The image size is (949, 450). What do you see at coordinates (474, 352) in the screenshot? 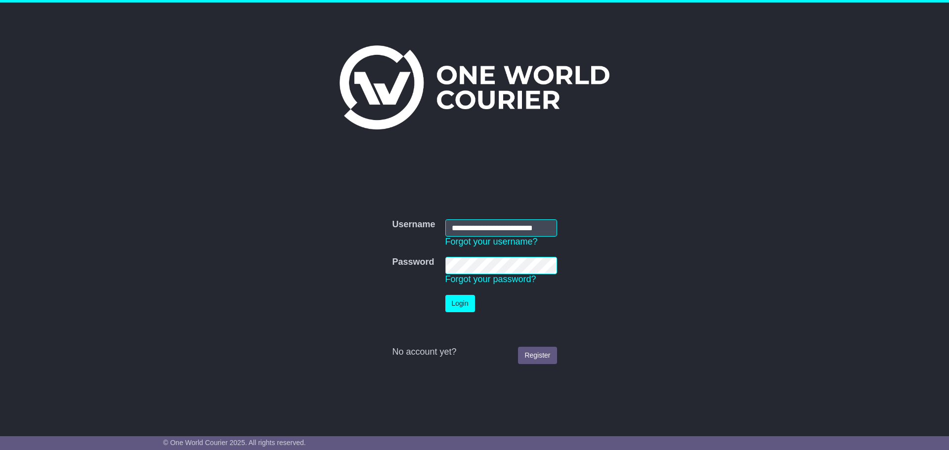
I see `div: No account yet?` at bounding box center [474, 352].